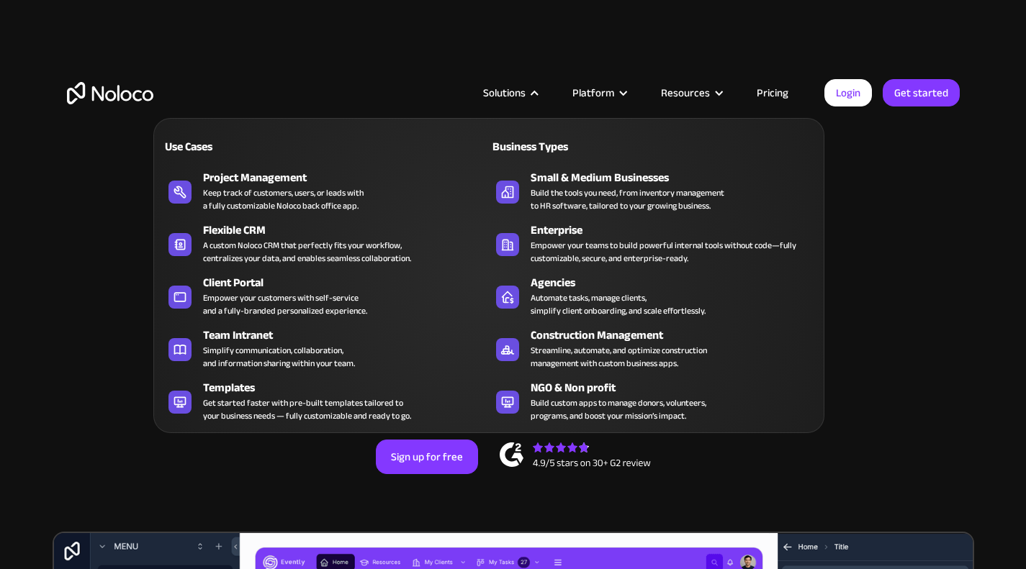 Image resolution: width=1026 pixels, height=569 pixels. What do you see at coordinates (349, 283) in the screenshot?
I see `div: Client Portal` at bounding box center [349, 283].